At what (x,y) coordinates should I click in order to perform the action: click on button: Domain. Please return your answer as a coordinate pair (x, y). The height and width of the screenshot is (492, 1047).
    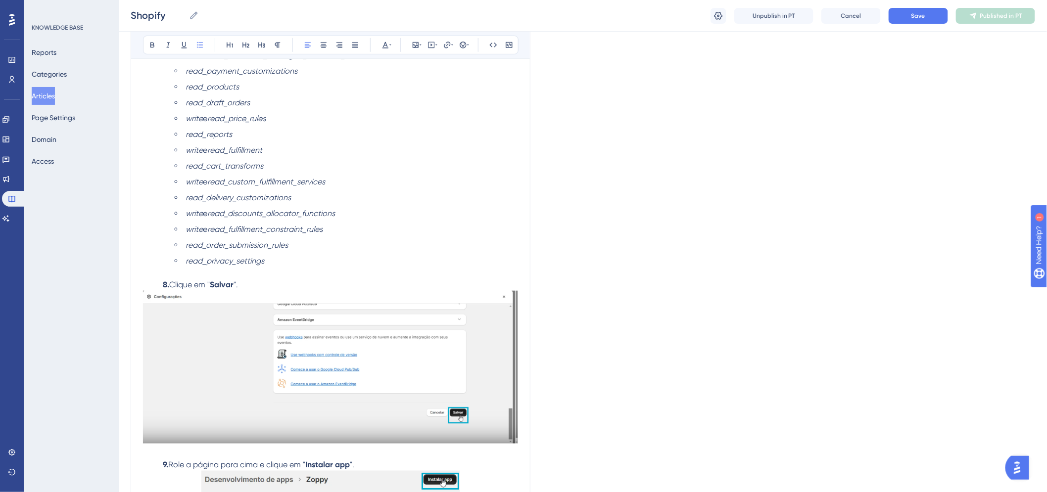
    Looking at the image, I should click on (44, 140).